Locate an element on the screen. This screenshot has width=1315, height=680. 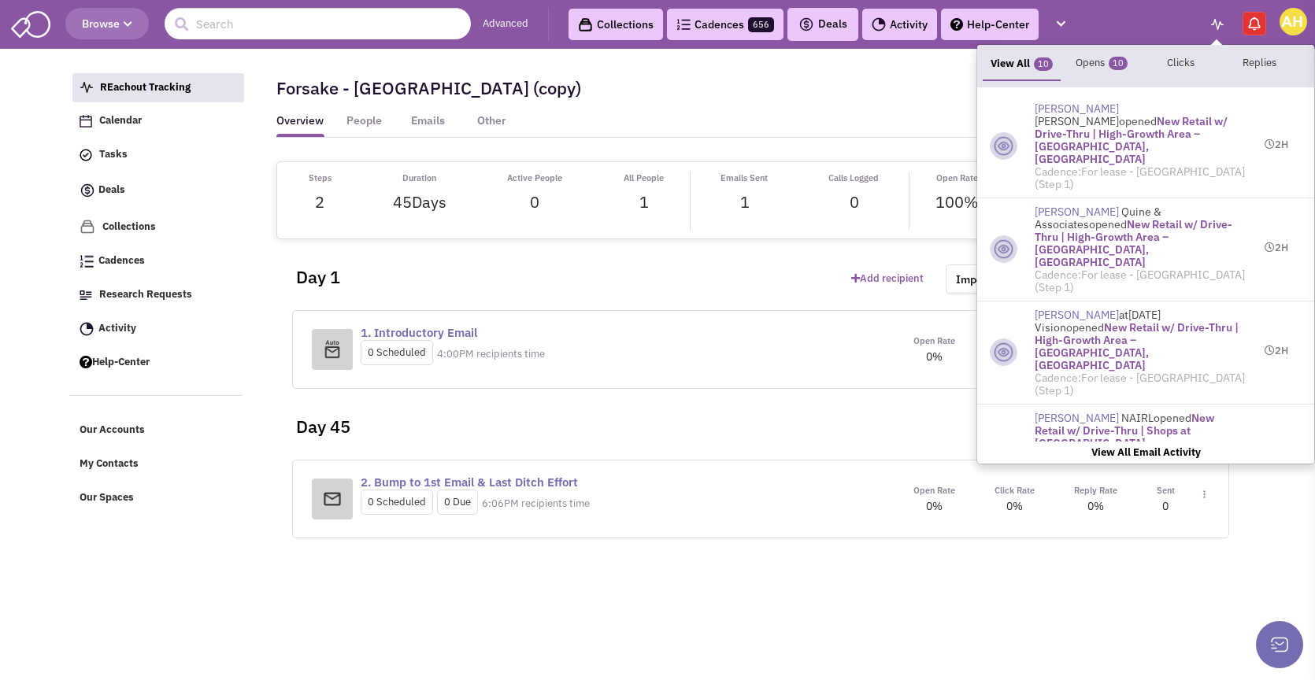
a: Cadences is located at coordinates (158, 261).